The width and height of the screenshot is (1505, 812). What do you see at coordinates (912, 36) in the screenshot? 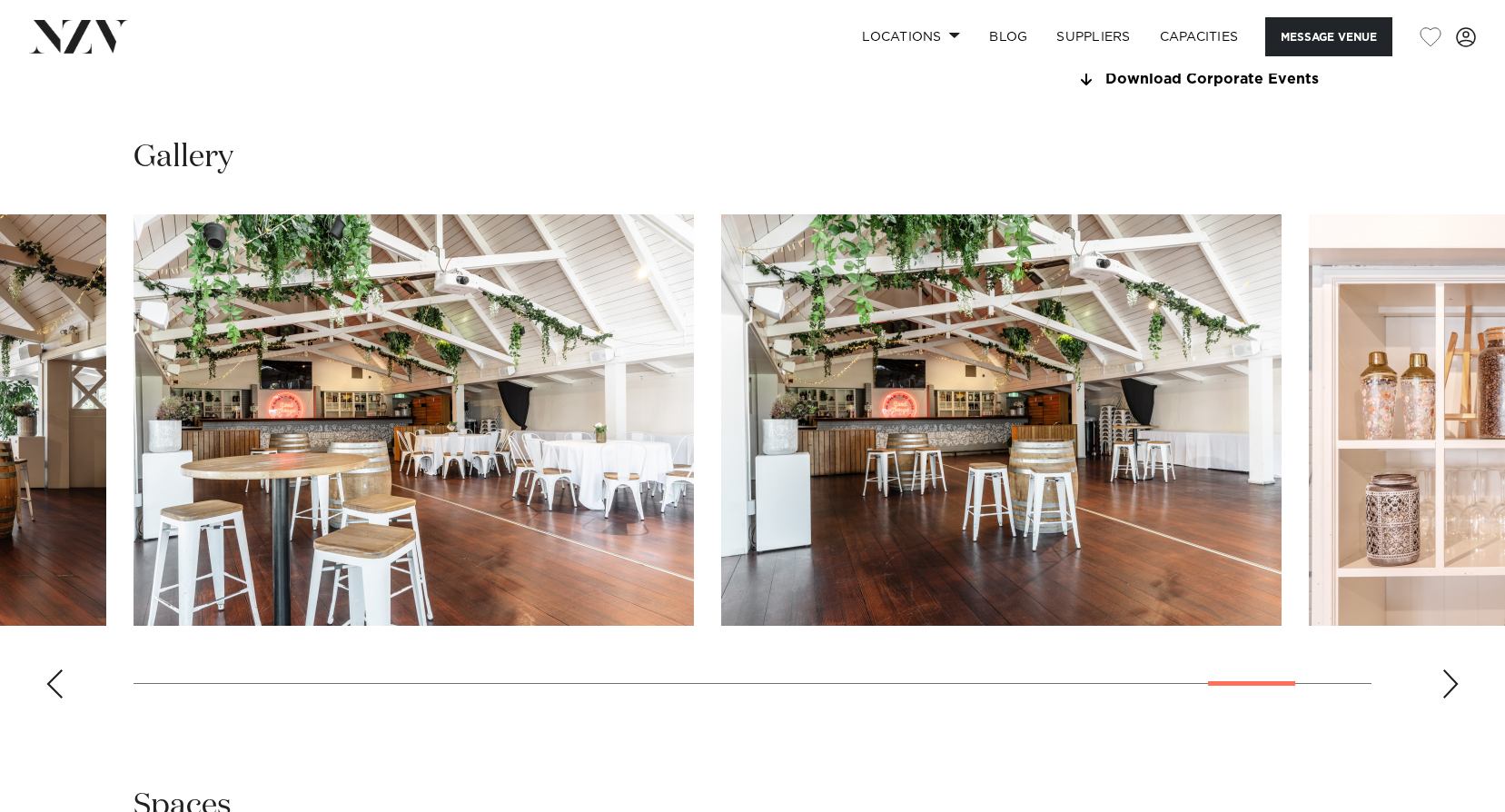
I see `a: Locations` at bounding box center [912, 36].